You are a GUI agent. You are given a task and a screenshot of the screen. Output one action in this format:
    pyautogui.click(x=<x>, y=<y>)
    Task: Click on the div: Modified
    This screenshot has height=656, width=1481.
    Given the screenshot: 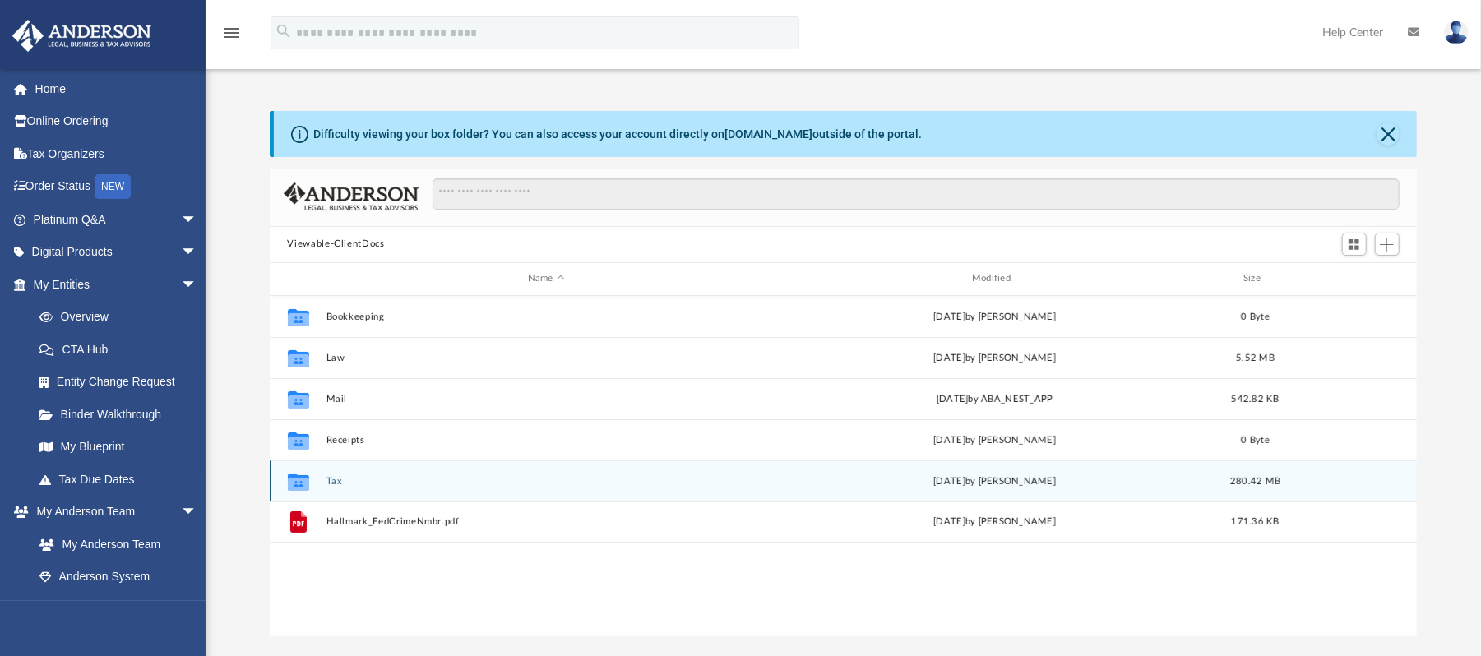 What is the action you would take?
    pyautogui.click(x=994, y=279)
    